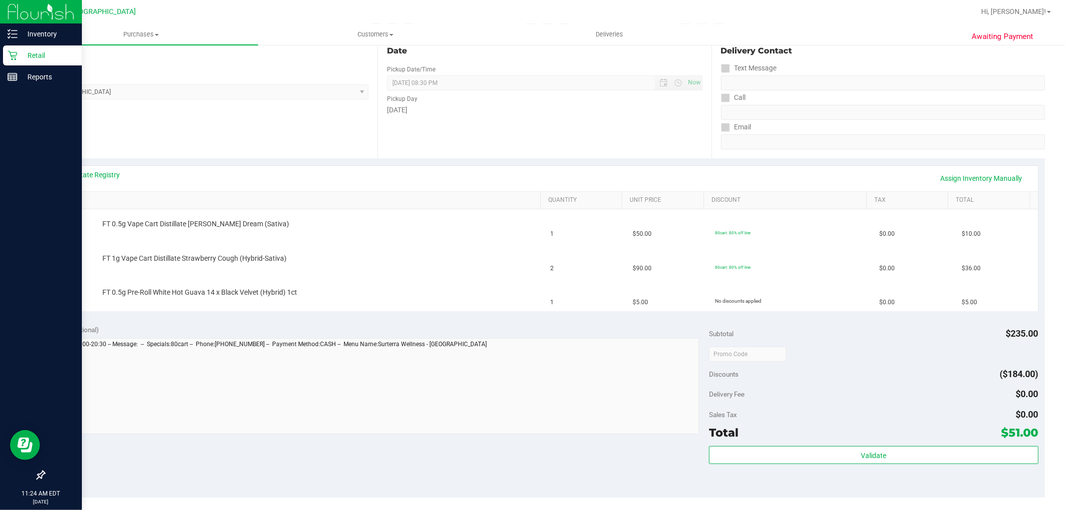  I want to click on a: Unit Price, so click(665, 200).